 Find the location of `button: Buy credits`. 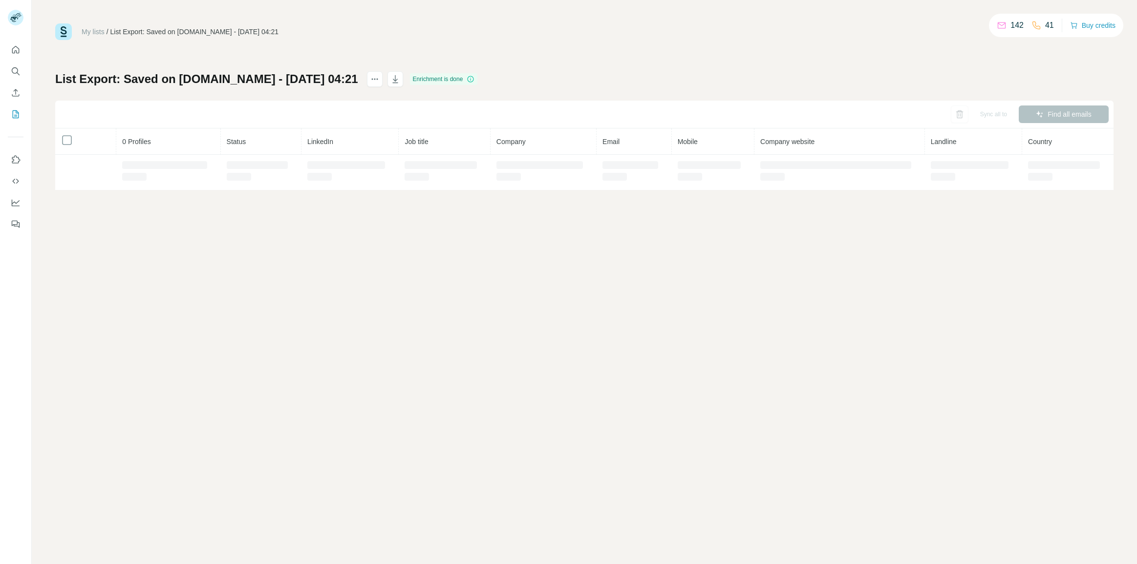

button: Buy credits is located at coordinates (1092, 25).